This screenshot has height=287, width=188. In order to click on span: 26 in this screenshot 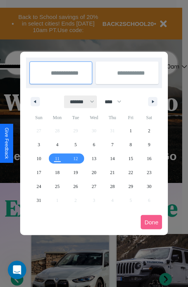, I will do `click(75, 187)`.